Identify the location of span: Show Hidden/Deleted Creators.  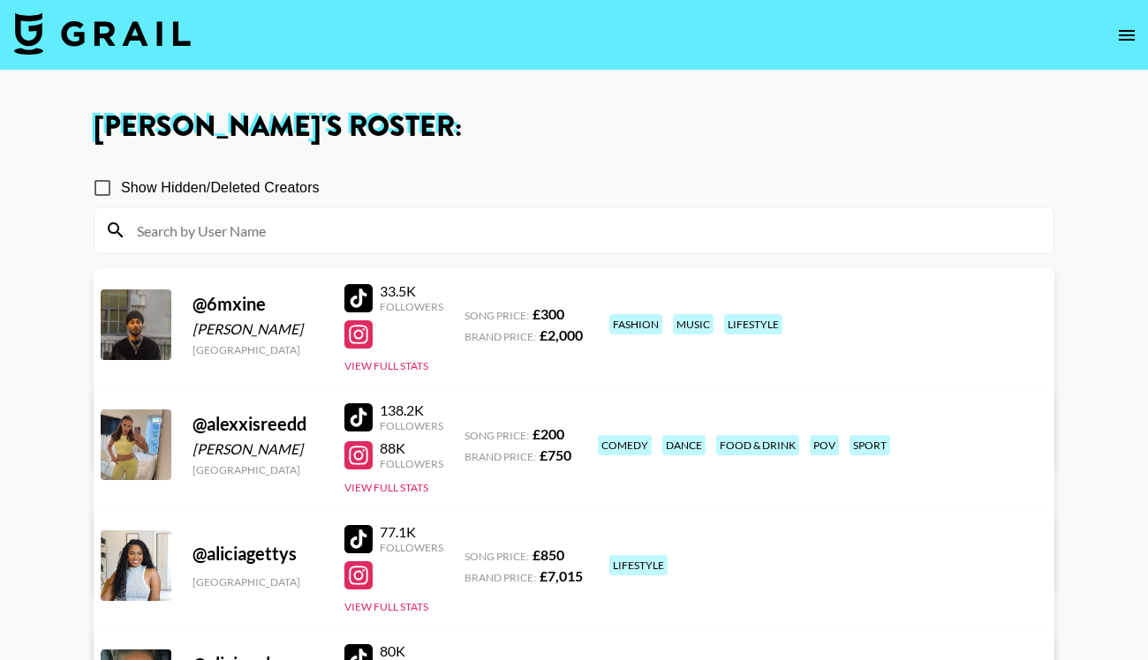
(220, 188).